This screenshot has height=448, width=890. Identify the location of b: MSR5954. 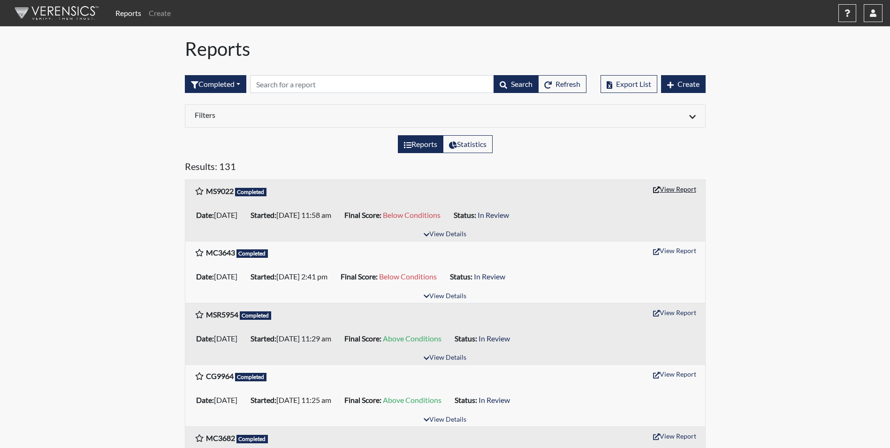
(222, 314).